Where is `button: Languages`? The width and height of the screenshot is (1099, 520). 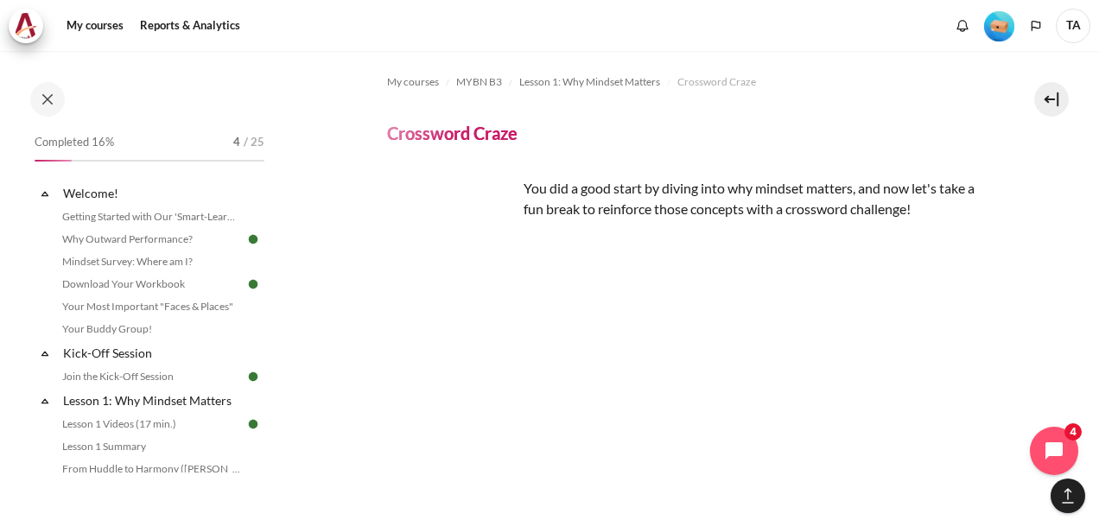 button: Languages is located at coordinates (1036, 26).